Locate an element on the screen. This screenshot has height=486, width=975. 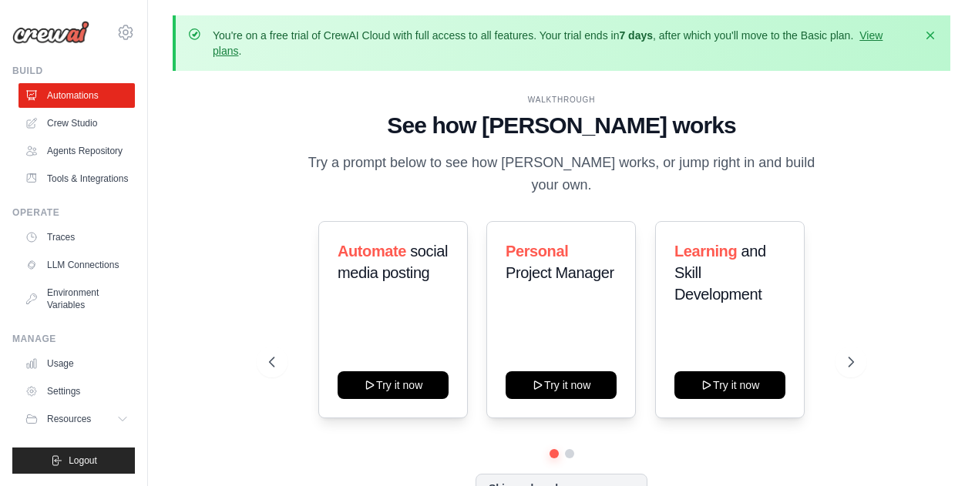
div: WALKTHROUGH is located at coordinates (561, 99).